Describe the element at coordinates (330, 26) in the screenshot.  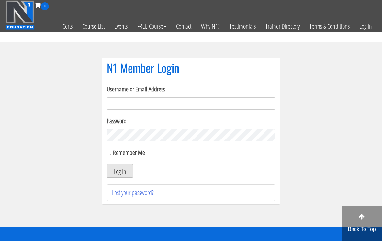
I see `a: Terms & Conditions` at that location.